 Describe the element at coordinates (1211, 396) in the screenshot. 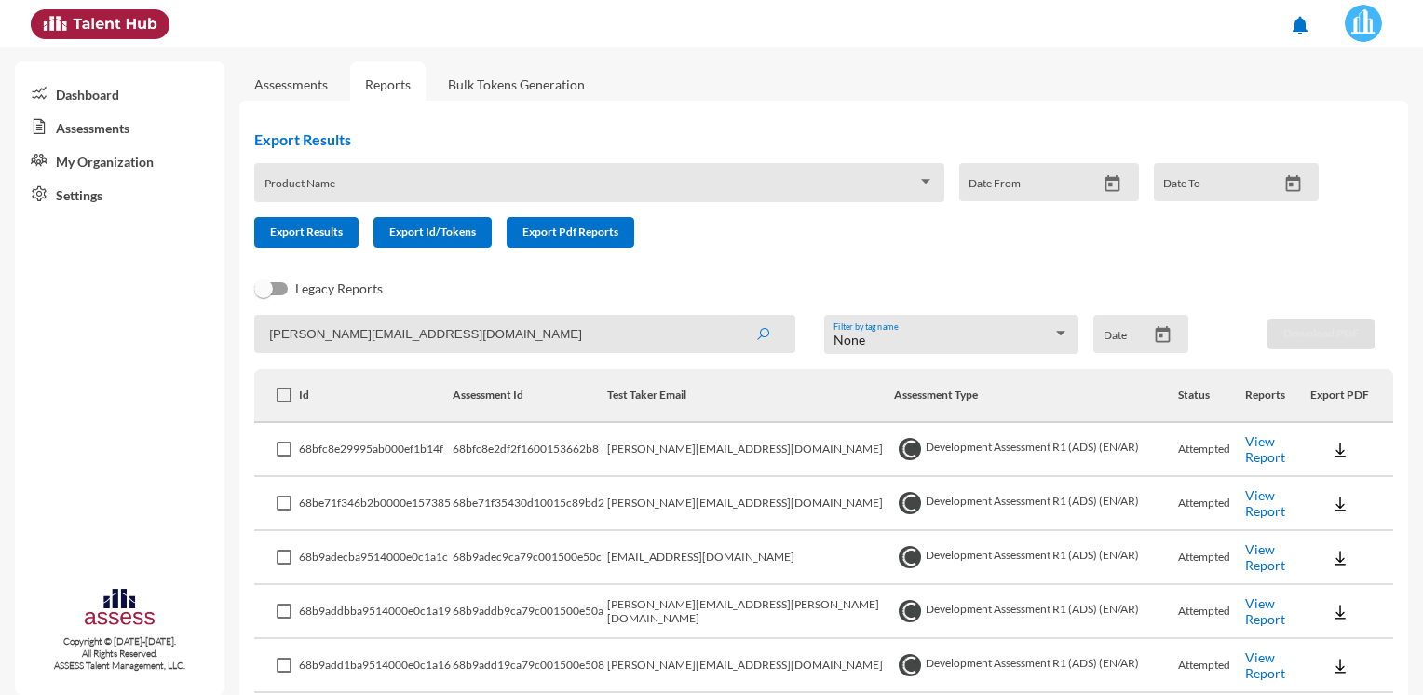

I see `th: Status` at that location.